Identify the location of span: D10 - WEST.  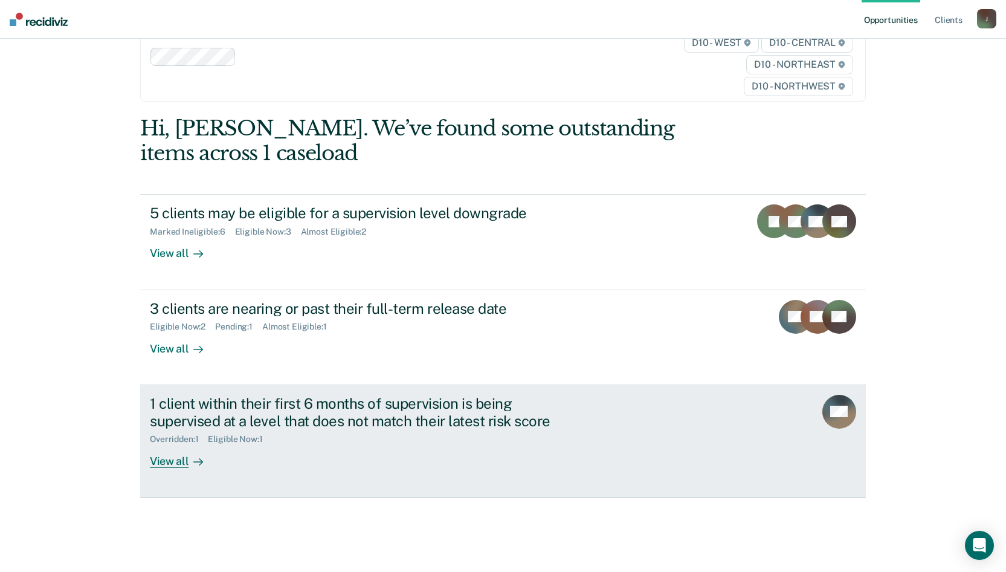
(721, 43).